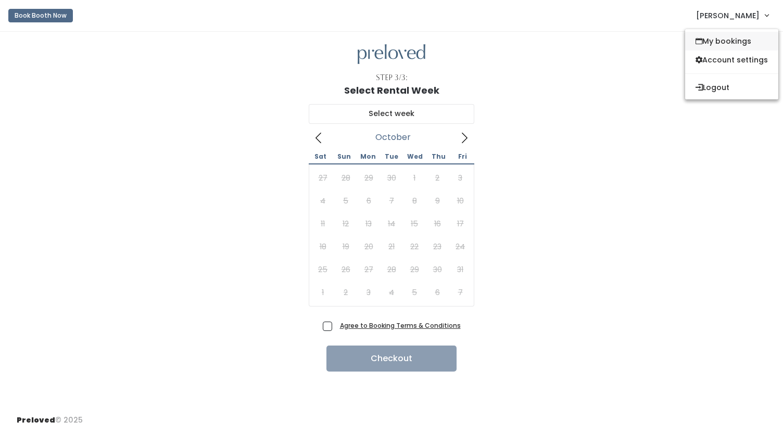  Describe the element at coordinates (49, 416) in the screenshot. I see `div: © 2025` at that location.